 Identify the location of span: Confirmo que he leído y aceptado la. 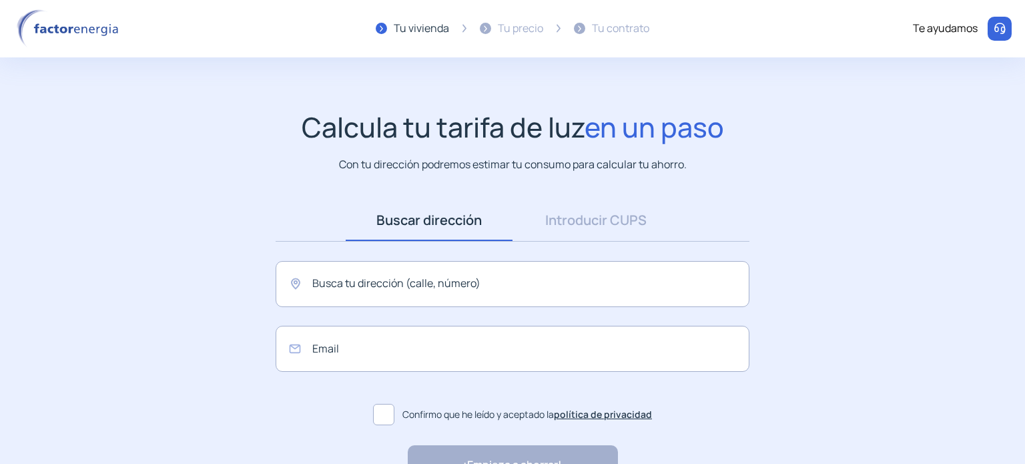
(527, 414).